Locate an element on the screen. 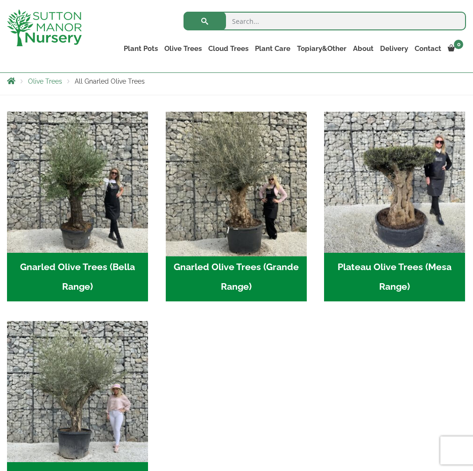 The height and width of the screenshot is (471, 473). img: Multi Stem Olives (Arcadia Range) is located at coordinates (78, 392).